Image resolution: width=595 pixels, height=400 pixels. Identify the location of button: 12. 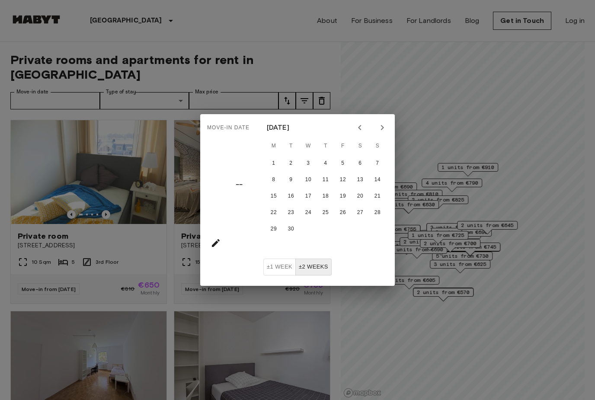
(343, 180).